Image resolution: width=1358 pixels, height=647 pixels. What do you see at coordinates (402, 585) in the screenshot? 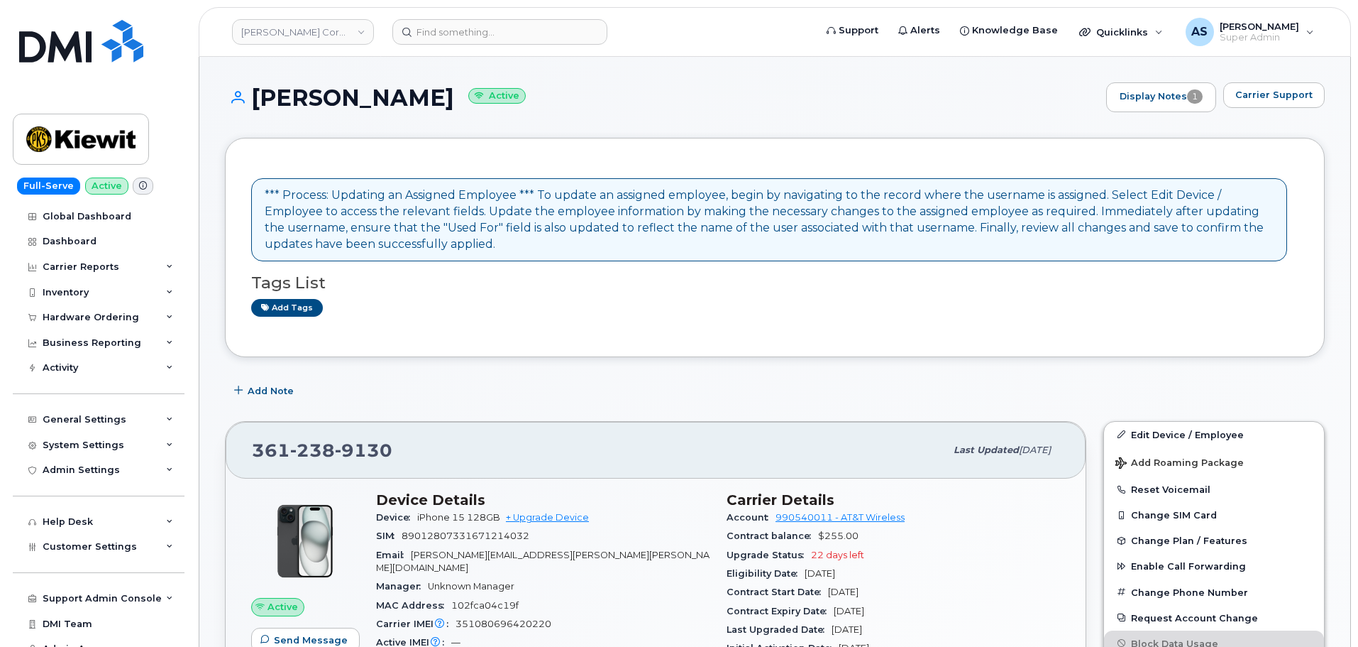
I see `span: Manager` at bounding box center [402, 585].